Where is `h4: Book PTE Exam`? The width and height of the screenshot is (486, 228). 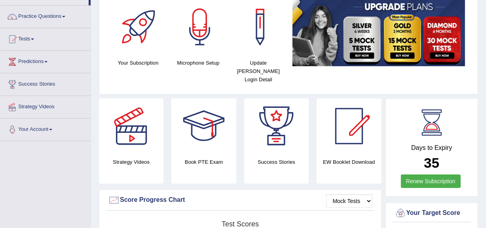
h4: Book PTE Exam is located at coordinates (204, 162).